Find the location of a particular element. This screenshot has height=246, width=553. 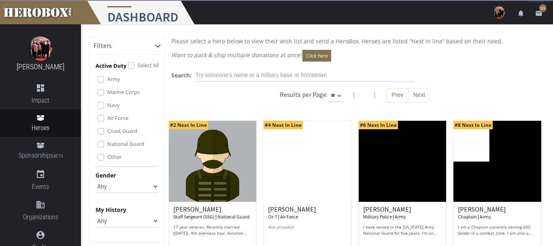

label: Coast Guard is located at coordinates (122, 131).